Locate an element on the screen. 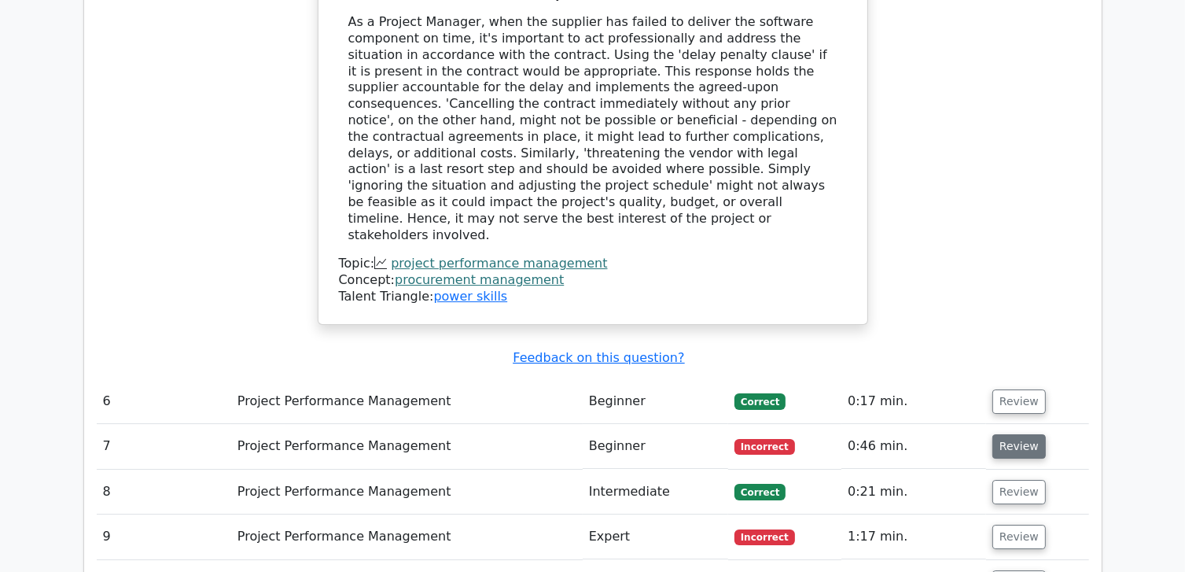 The image size is (1185, 572). td: 1:17 min. is located at coordinates (914, 536).